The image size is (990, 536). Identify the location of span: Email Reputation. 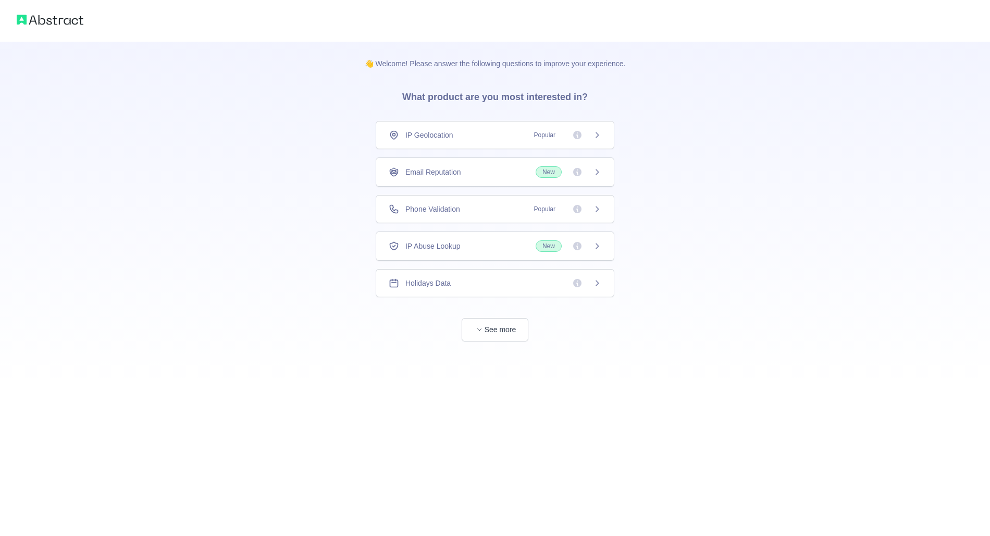
(433, 172).